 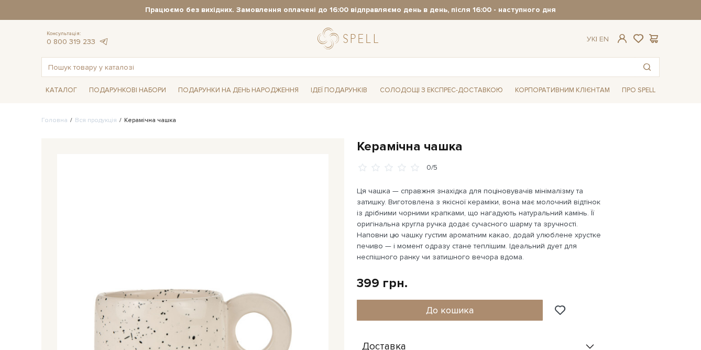 I want to click on div: 399 грн., so click(x=382, y=283).